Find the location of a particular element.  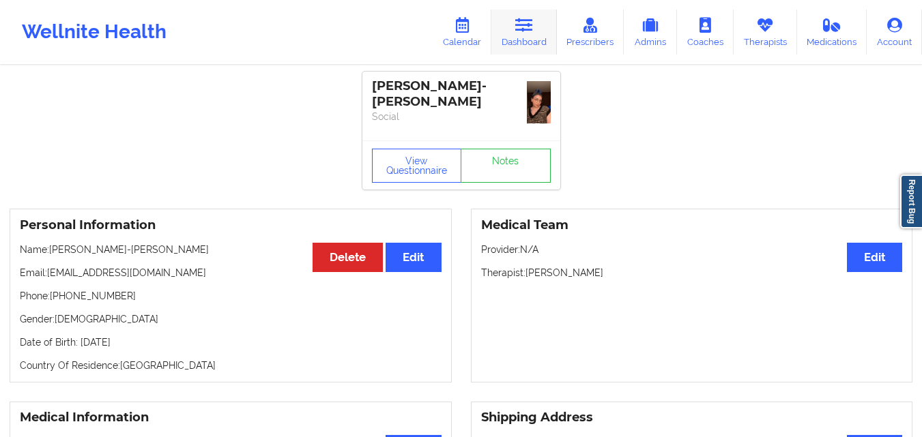

img: 4bbe1fc7-4c4f-40c7-bd0a-ab8b9250d5d36910EEA7-68A3-4811-B6CB-78B3B2CE5488.jpeg is located at coordinates (538, 102).